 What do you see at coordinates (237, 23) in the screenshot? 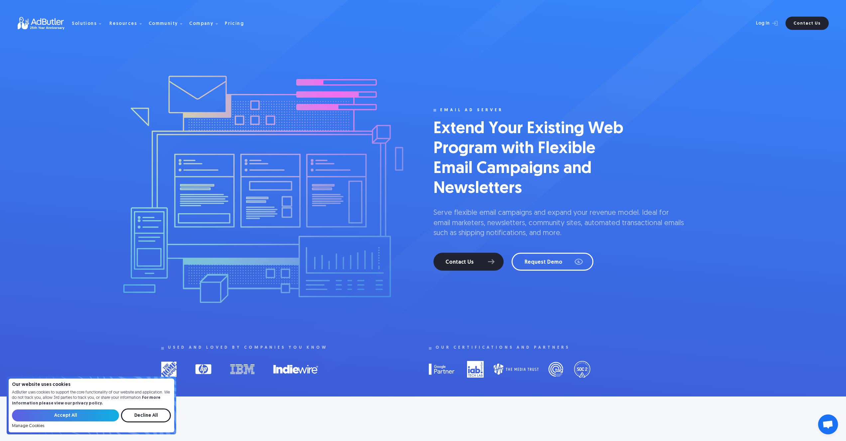
I see `a: Pricing` at bounding box center [237, 23].